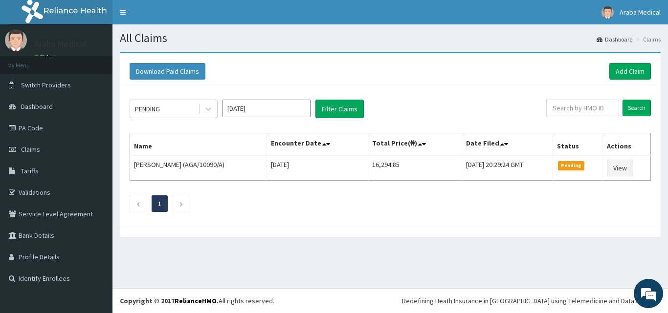 This screenshot has height=313, width=668. I want to click on button: Download Paid Claims, so click(167, 71).